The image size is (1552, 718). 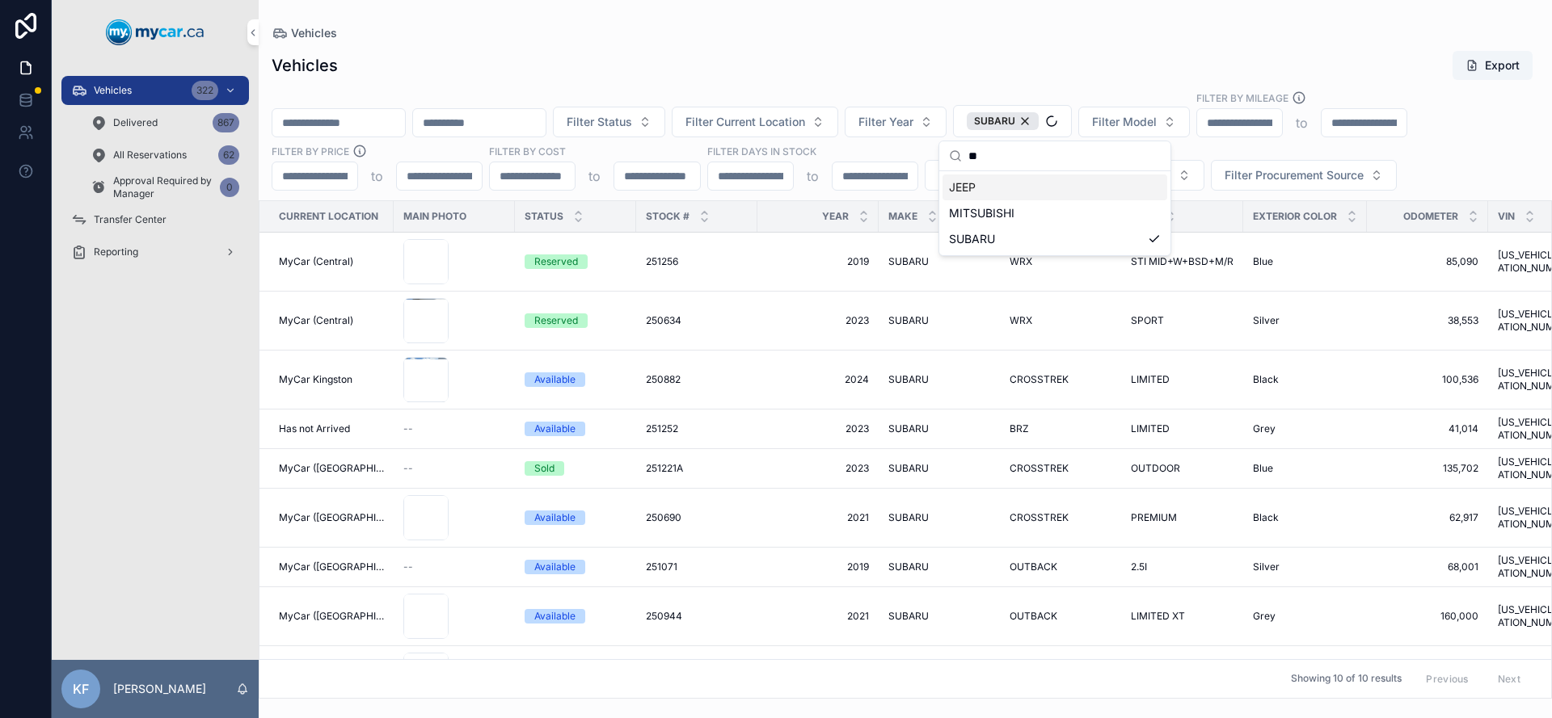 What do you see at coordinates (1295, 217) in the screenshot?
I see `span: Exterior Color` at bounding box center [1295, 217].